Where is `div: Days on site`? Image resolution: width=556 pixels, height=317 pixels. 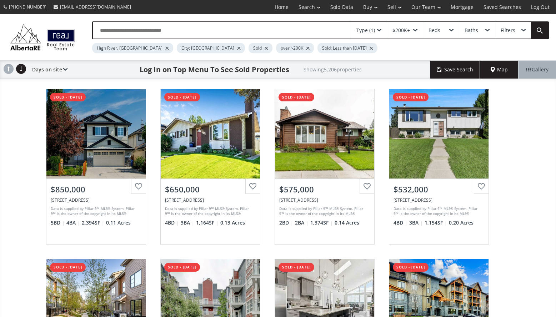 div: Days on site is located at coordinates (48, 70).